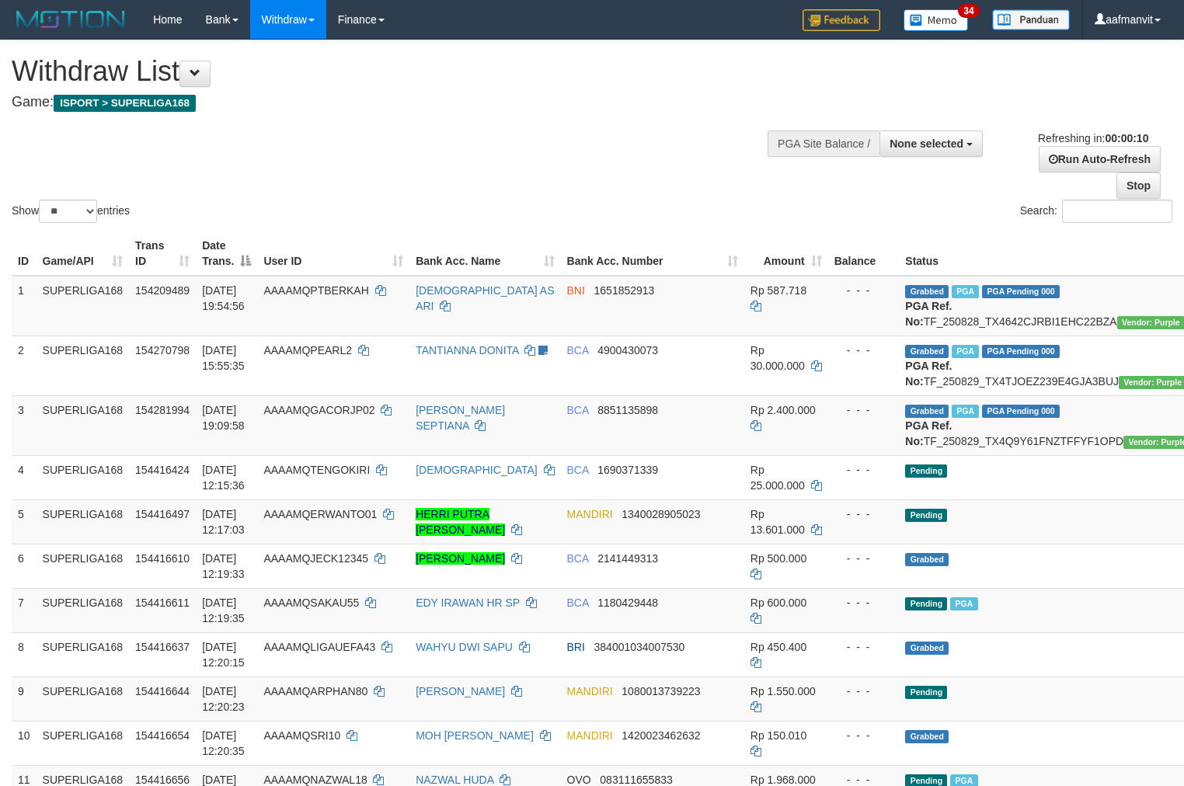 Image resolution: width=1184 pixels, height=786 pixels. I want to click on a: NAZWAL HUDA, so click(455, 780).